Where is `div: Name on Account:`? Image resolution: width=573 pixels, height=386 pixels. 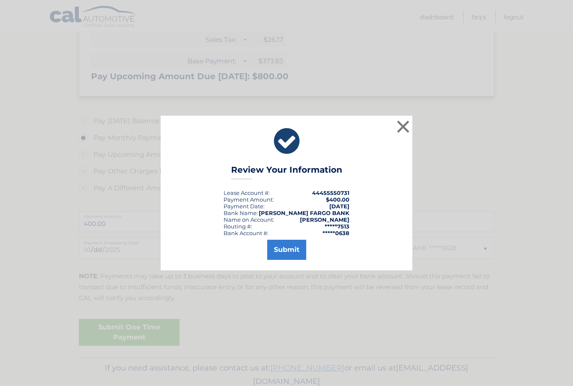 div: Name on Account: is located at coordinates (249, 220).